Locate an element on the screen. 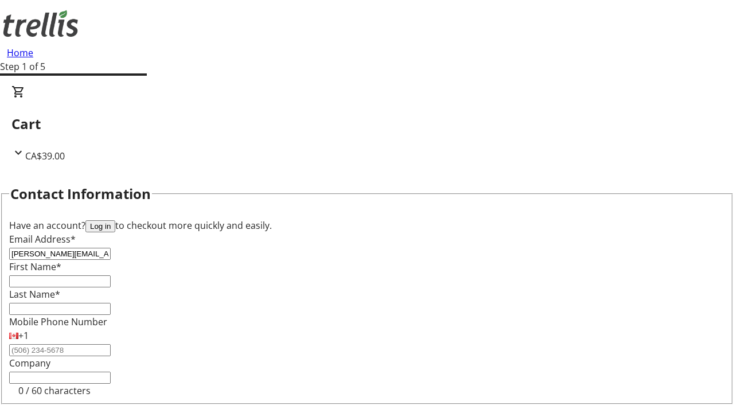  tr-character-limit: 0 / 60 characters is located at coordinates (55, 391).